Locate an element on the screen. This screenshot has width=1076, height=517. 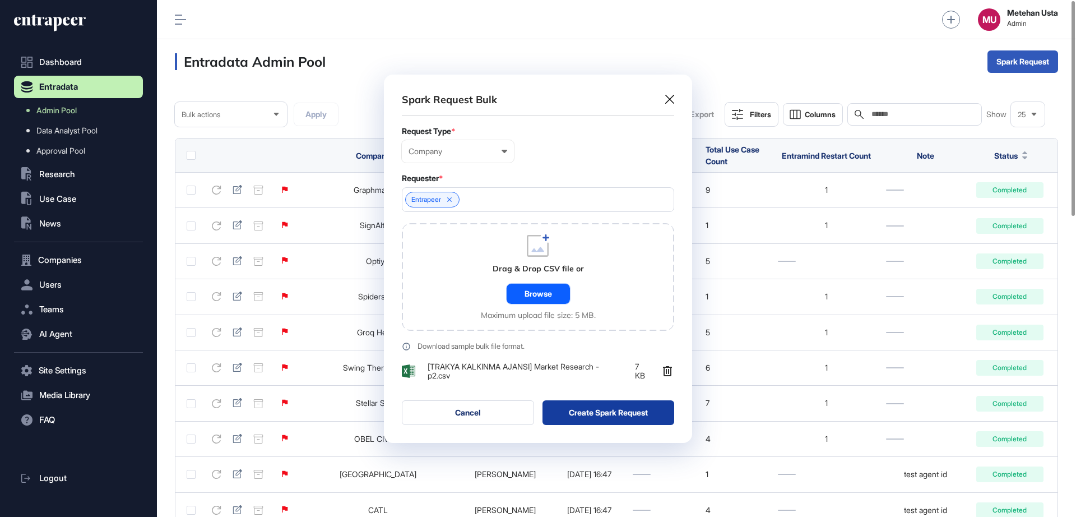
div: Download sample bulk file format. is located at coordinates (471, 346).